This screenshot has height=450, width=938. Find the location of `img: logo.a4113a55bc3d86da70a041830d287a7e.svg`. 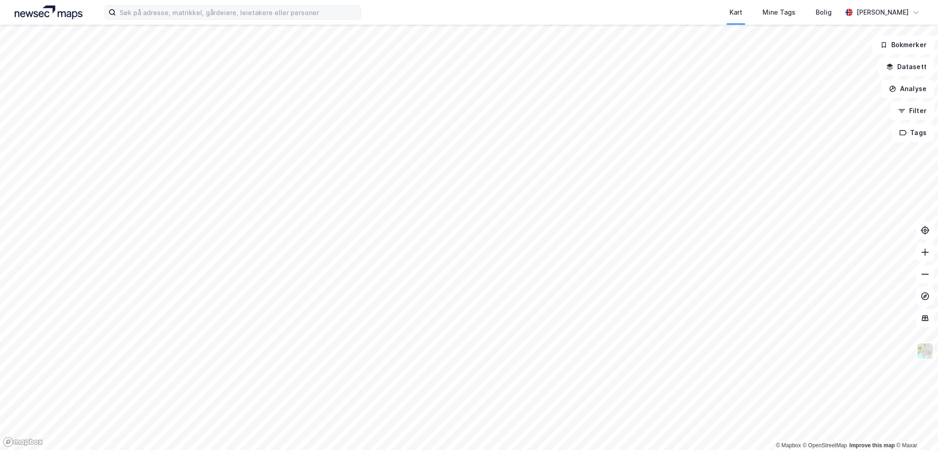

img: logo.a4113a55bc3d86da70a041830d287a7e.svg is located at coordinates (49, 12).